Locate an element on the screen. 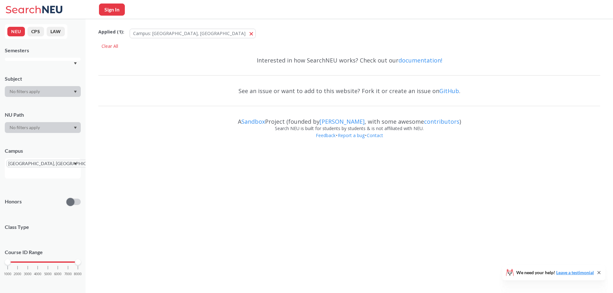  a: Sandbox is located at coordinates (253, 122).